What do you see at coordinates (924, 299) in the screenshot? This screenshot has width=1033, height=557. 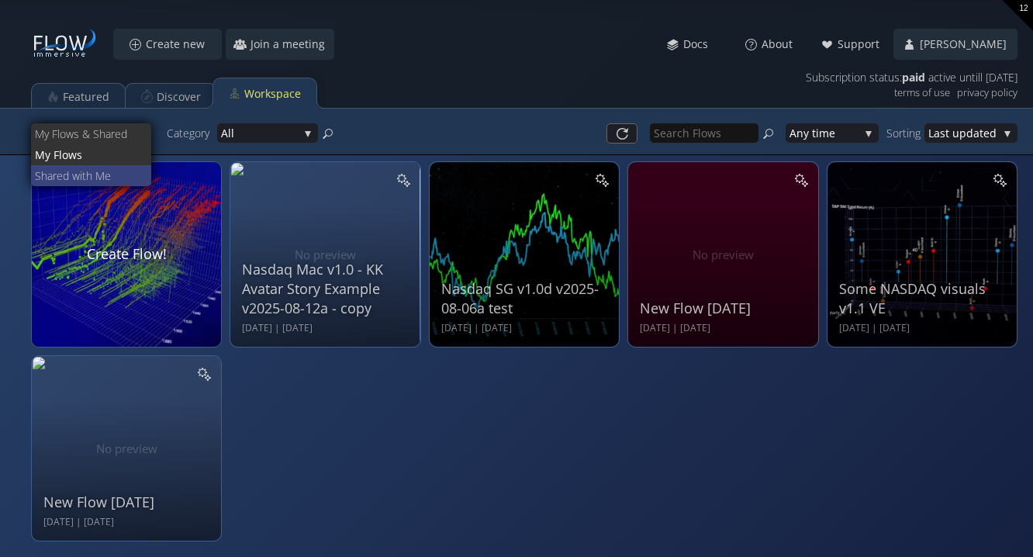 I see `div: Some NASDAQ visuals v1.1 VE` at bounding box center [924, 299].